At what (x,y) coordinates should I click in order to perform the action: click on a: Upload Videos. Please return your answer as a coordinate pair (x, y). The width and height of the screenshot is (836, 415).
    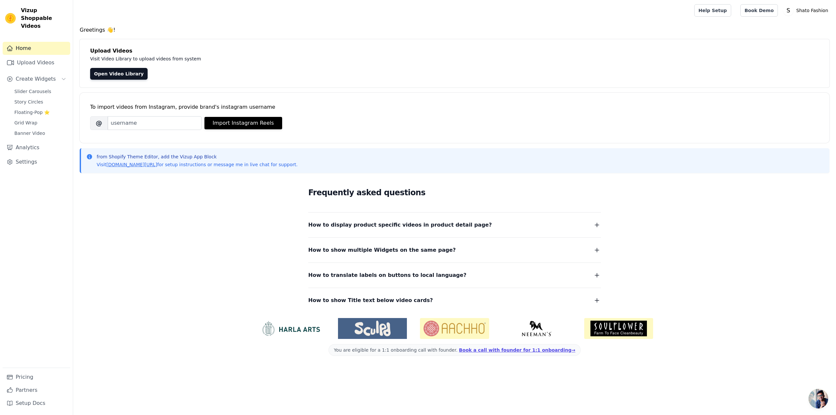
    Looking at the image, I should click on (36, 63).